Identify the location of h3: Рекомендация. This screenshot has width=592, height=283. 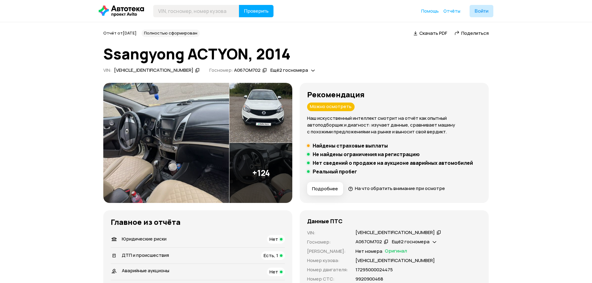
(394, 95).